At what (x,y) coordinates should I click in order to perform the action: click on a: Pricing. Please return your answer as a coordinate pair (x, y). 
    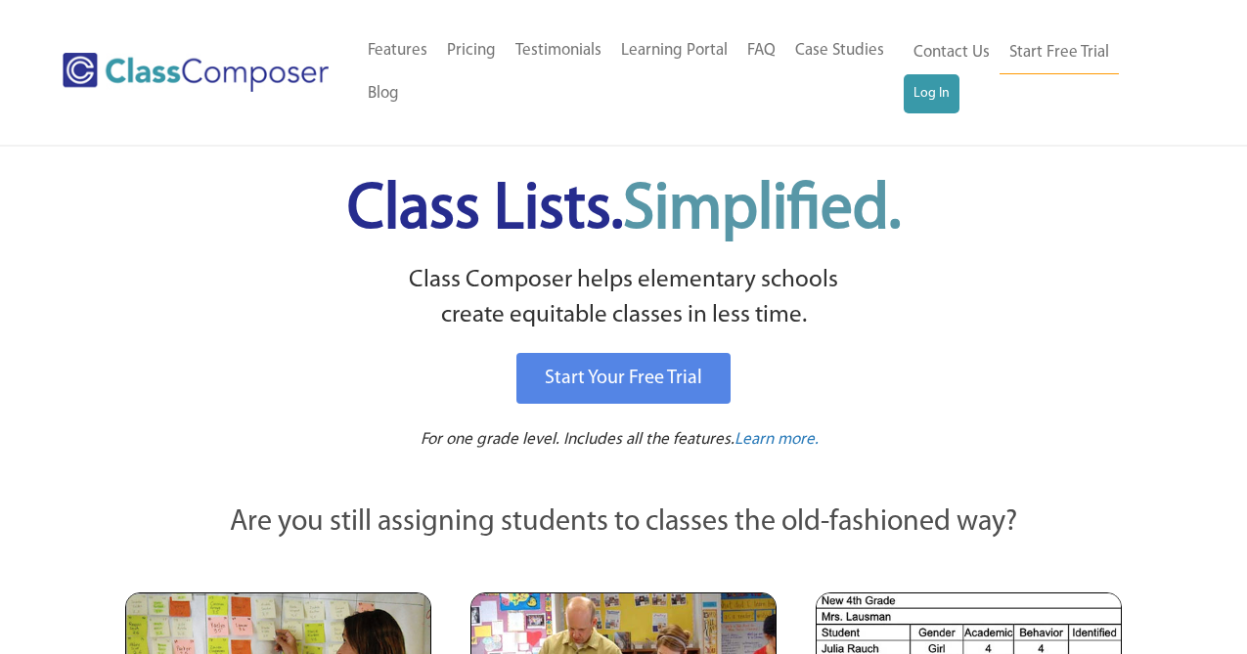
    Looking at the image, I should click on (471, 51).